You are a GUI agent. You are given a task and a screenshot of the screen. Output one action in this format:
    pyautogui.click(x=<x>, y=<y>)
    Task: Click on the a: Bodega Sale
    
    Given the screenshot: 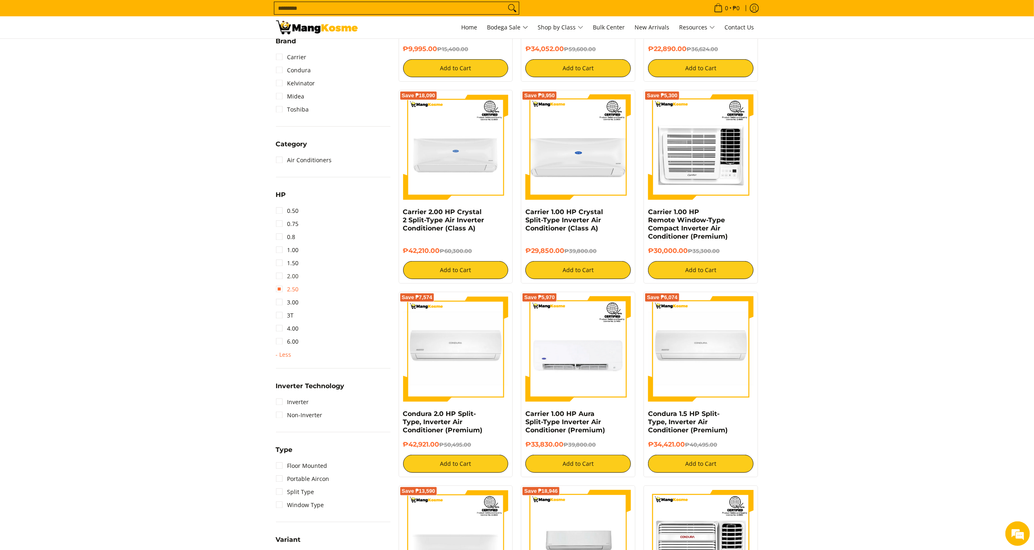 What is the action you would take?
    pyautogui.click(x=508, y=27)
    